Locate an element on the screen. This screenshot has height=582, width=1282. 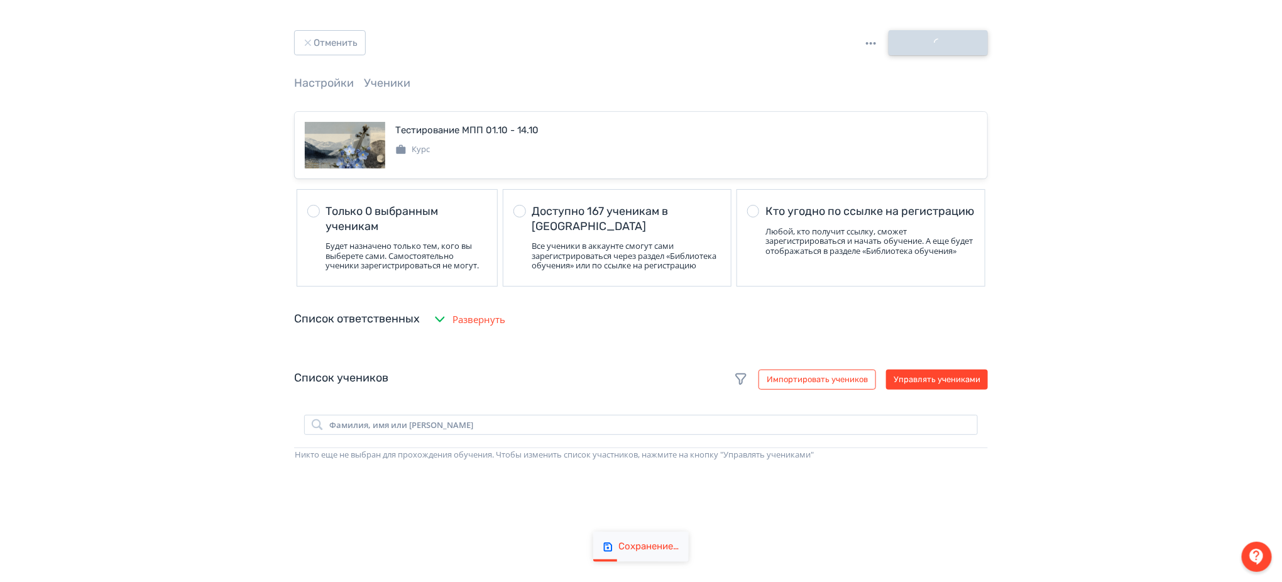
div: Никто еще не выбран для прохождения обучения. Чтобы изменить список участников, нажмите на кнопку... is located at coordinates (641, 455).